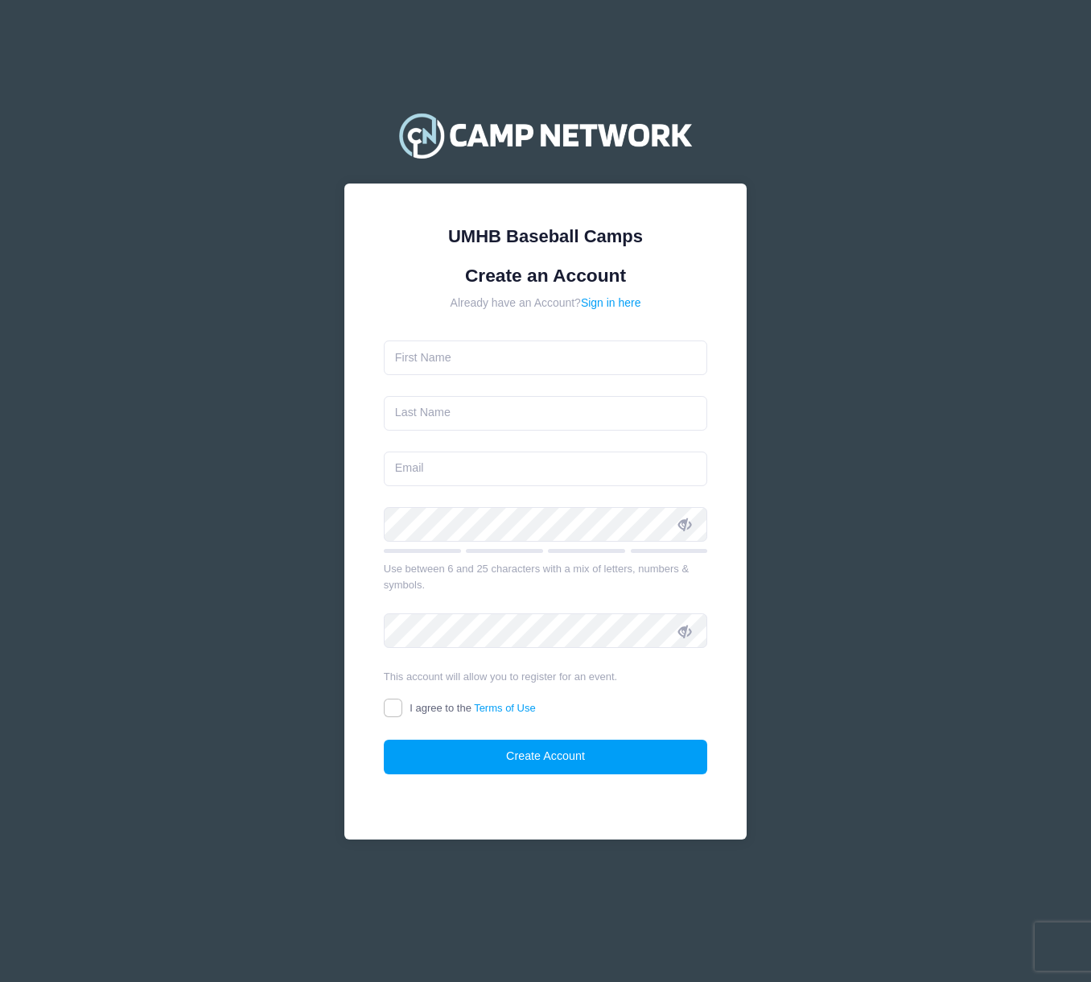  Describe the element at coordinates (546, 236) in the screenshot. I see `div: UMHB Baseball Camps` at that location.